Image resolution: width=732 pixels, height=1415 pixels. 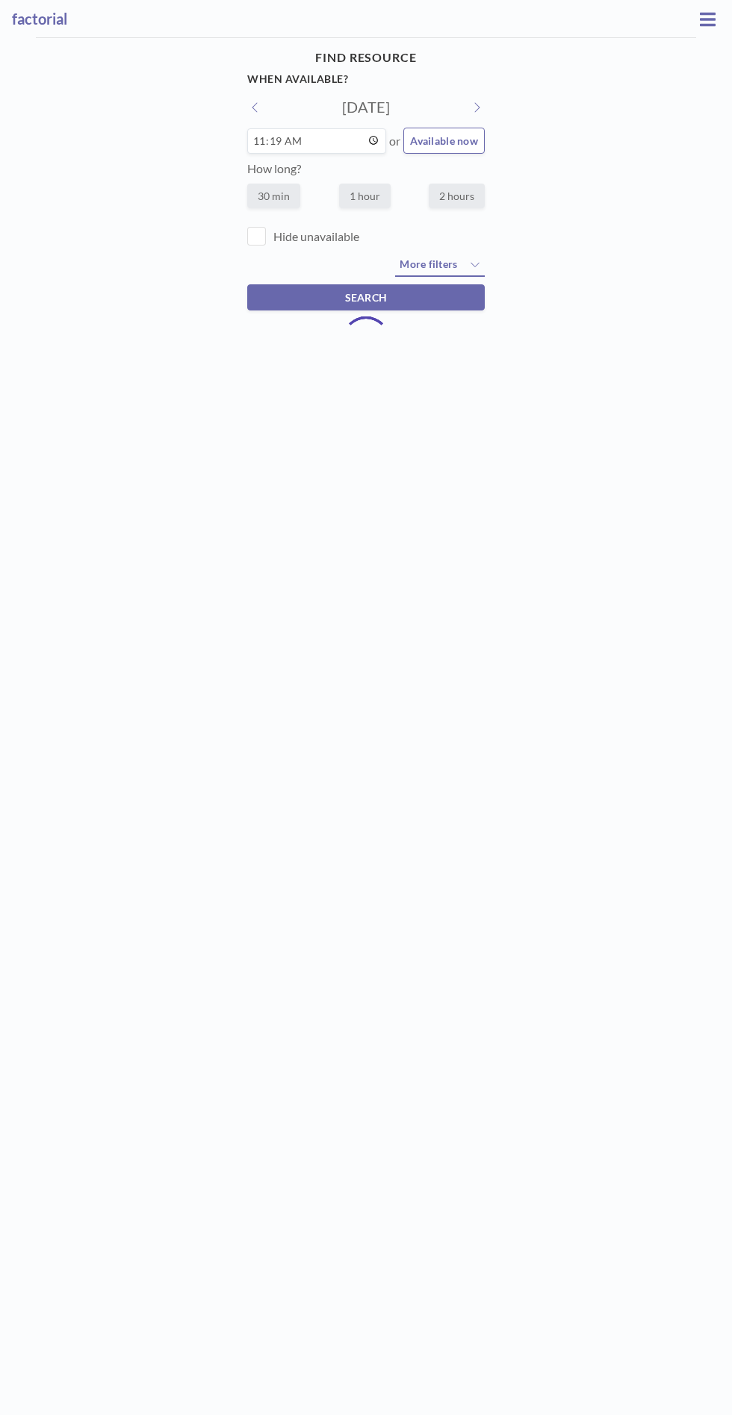 What do you see at coordinates (353, 19) in the screenshot?
I see `h3: factorial` at bounding box center [353, 19].